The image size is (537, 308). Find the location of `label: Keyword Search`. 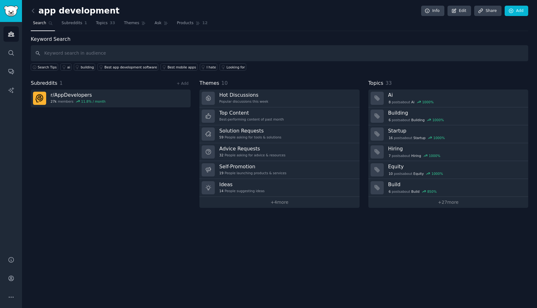

label: Keyword Search is located at coordinates (51, 39).